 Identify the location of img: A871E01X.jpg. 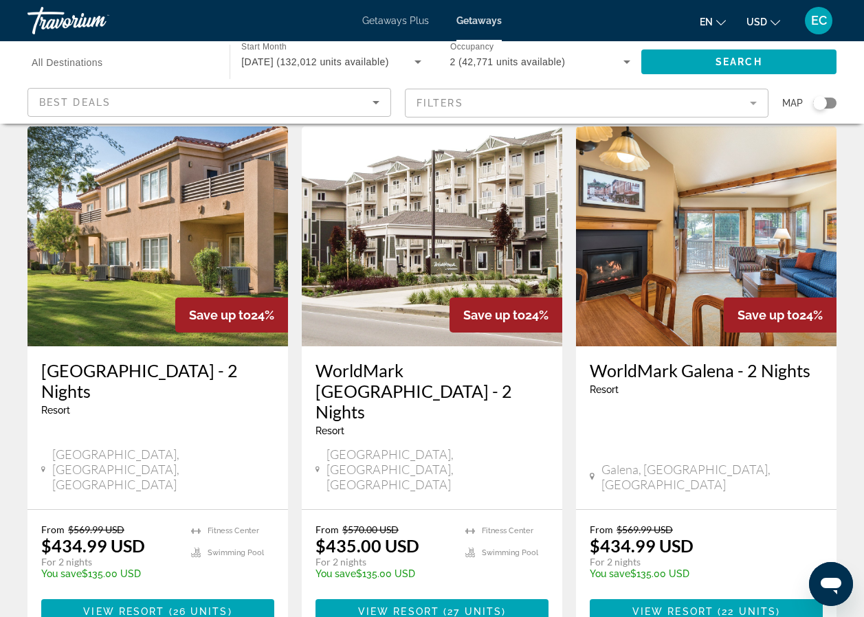
(432, 237).